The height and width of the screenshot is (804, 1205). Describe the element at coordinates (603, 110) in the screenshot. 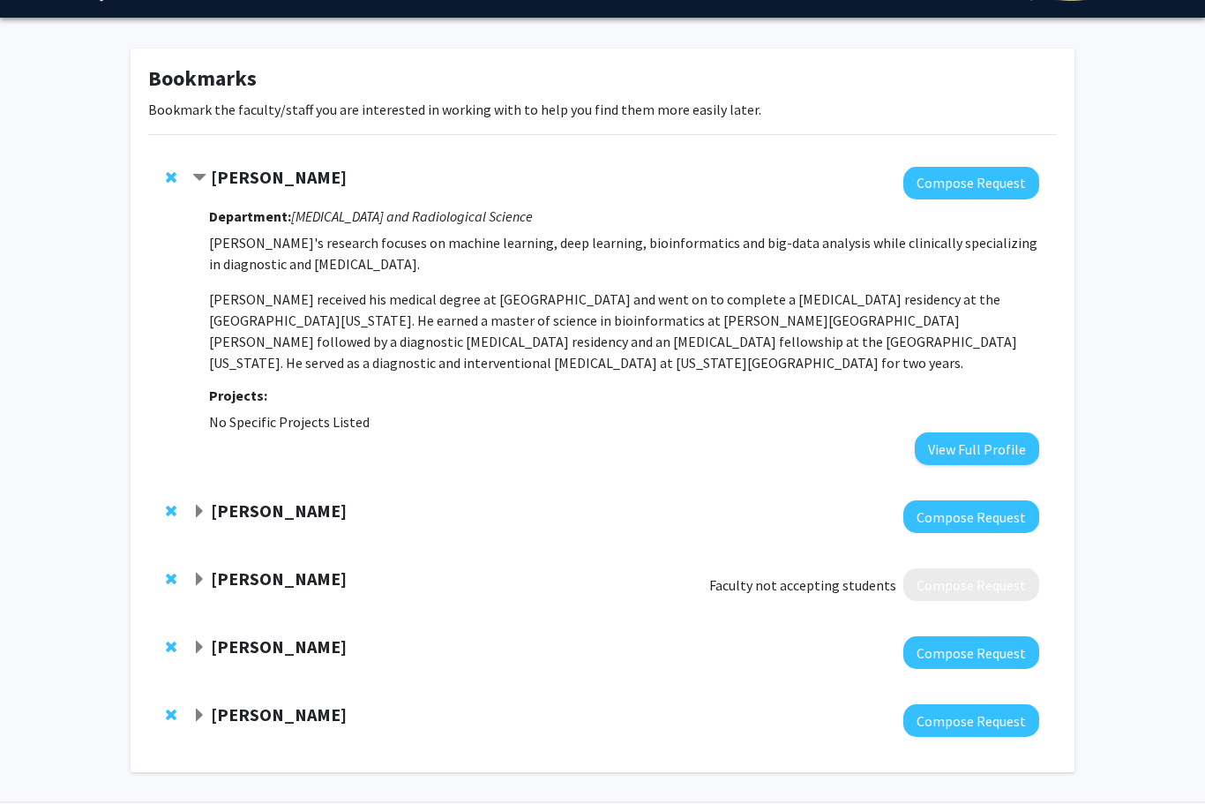

I see `p: Bookmark the faculty/staff you are interested in working with to help you find them more easily l...` at that location.